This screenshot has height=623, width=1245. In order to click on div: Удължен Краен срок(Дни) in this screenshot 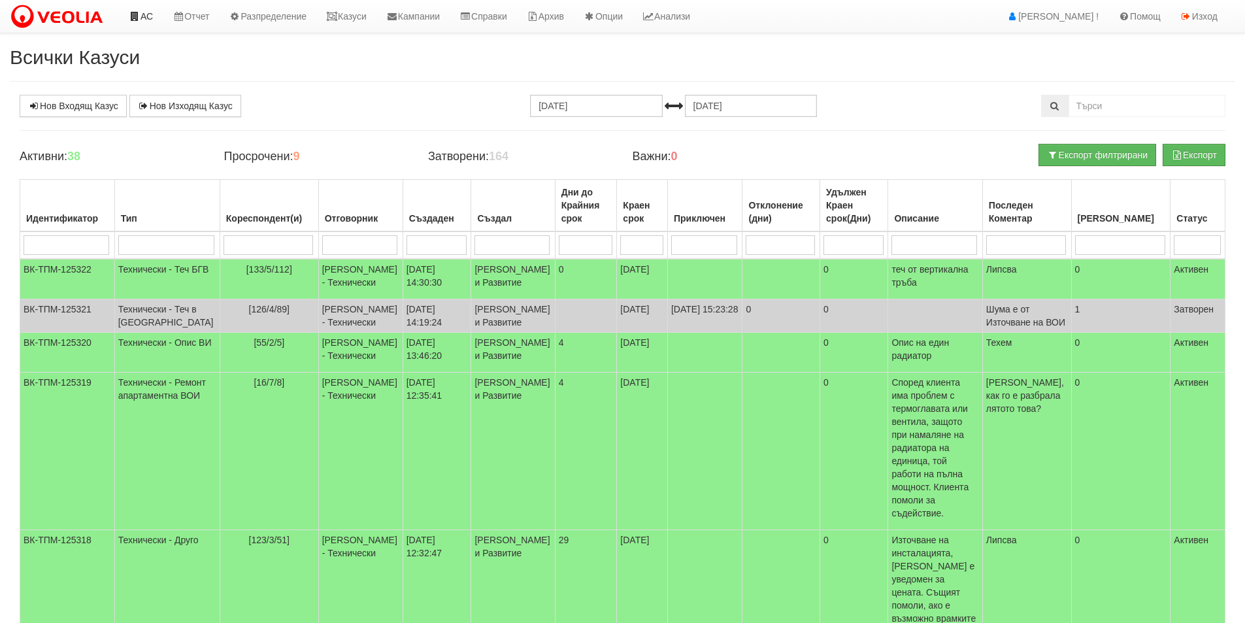, I will do `click(854, 205)`.